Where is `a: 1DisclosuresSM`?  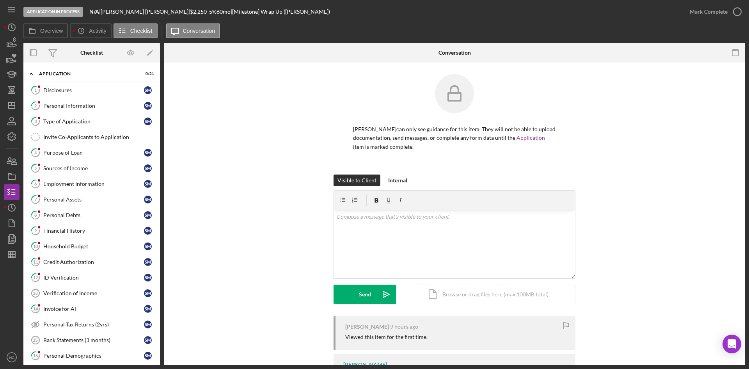
a: 1DisclosuresSM is located at coordinates (92, 90).